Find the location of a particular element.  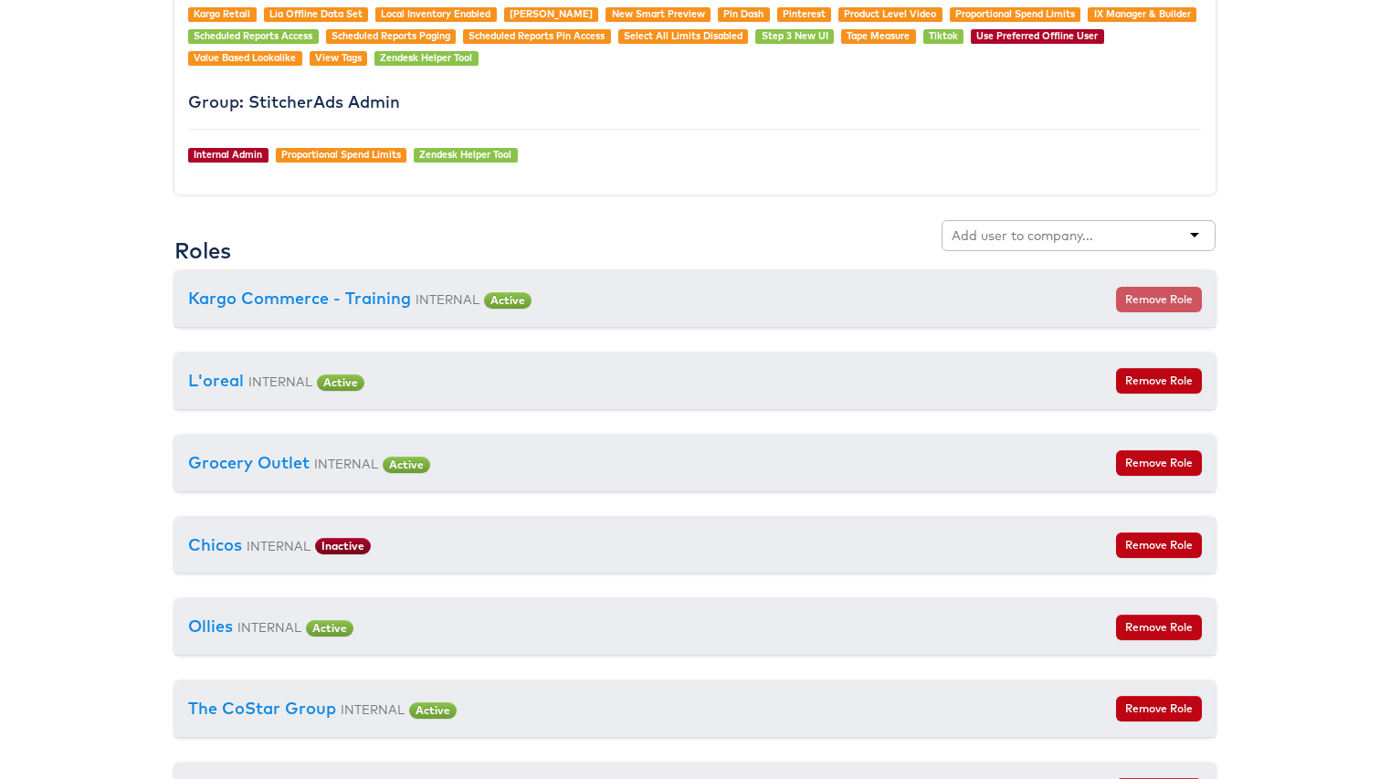

h3: Roles is located at coordinates (203, 250).